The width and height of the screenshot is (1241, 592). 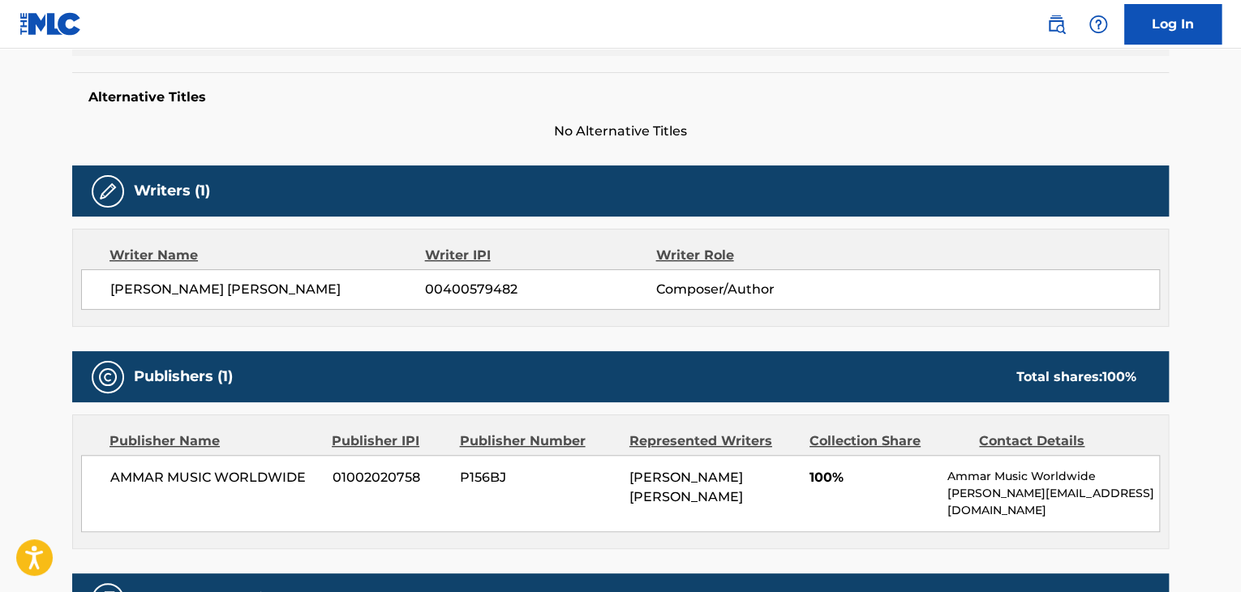 I want to click on span: AMMAR MUSIC WORLDWIDE, so click(x=215, y=478).